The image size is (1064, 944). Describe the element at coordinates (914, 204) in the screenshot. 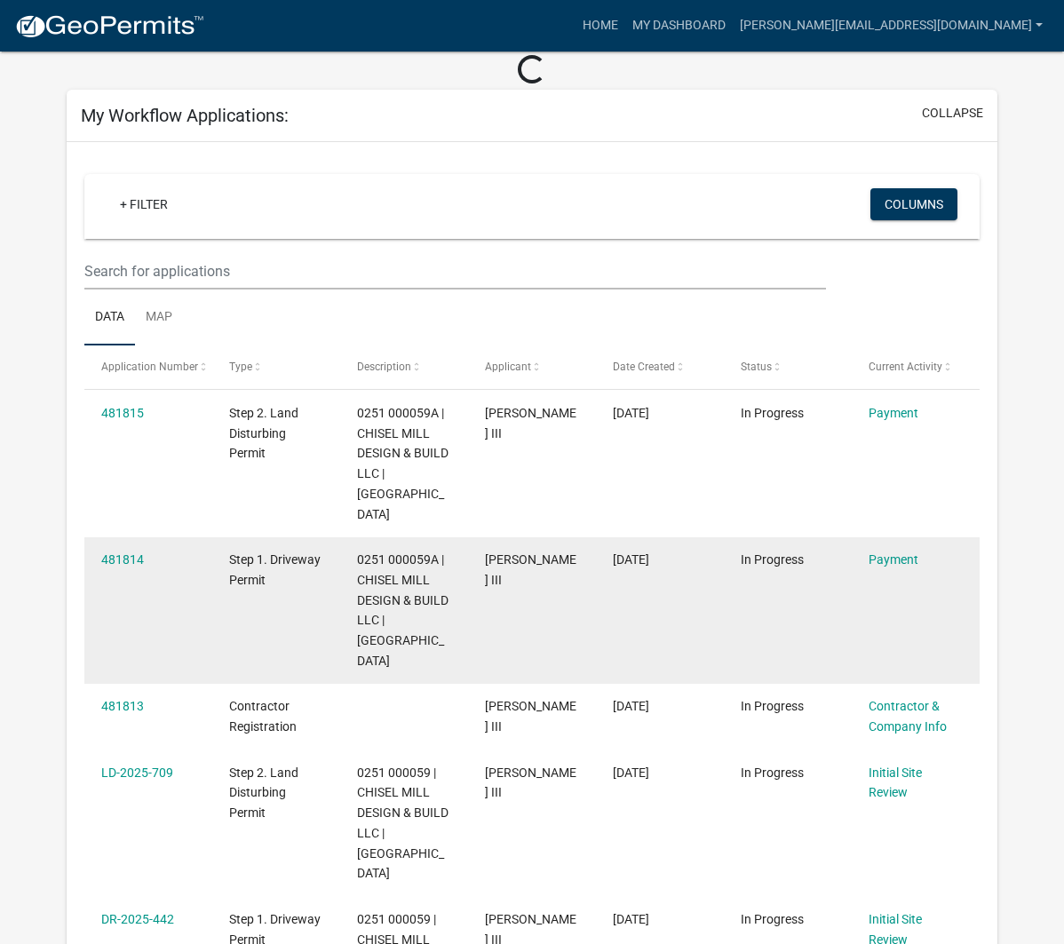

I see `button: Columns` at that location.